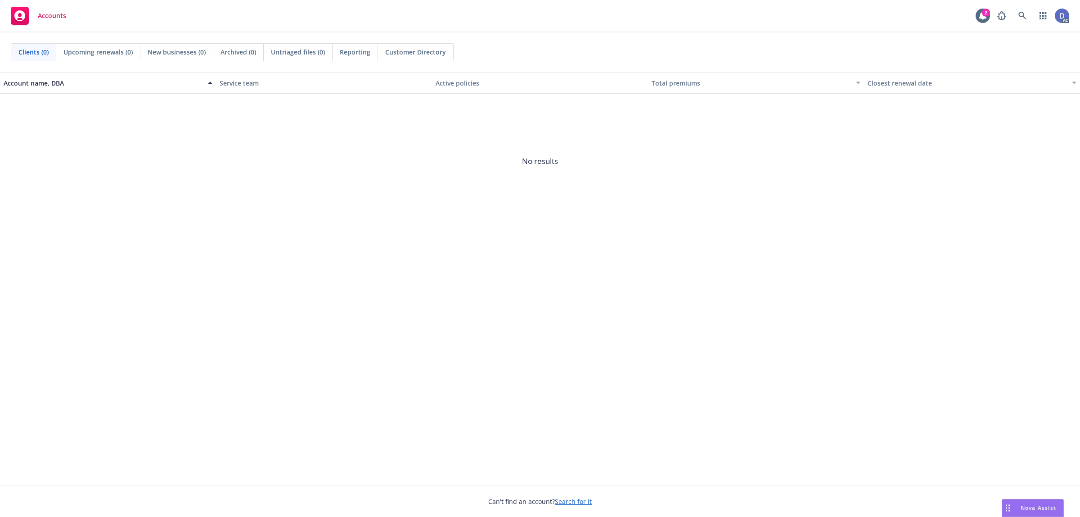 The height and width of the screenshot is (517, 1080). I want to click on span: Upcoming renewals (0), so click(98, 52).